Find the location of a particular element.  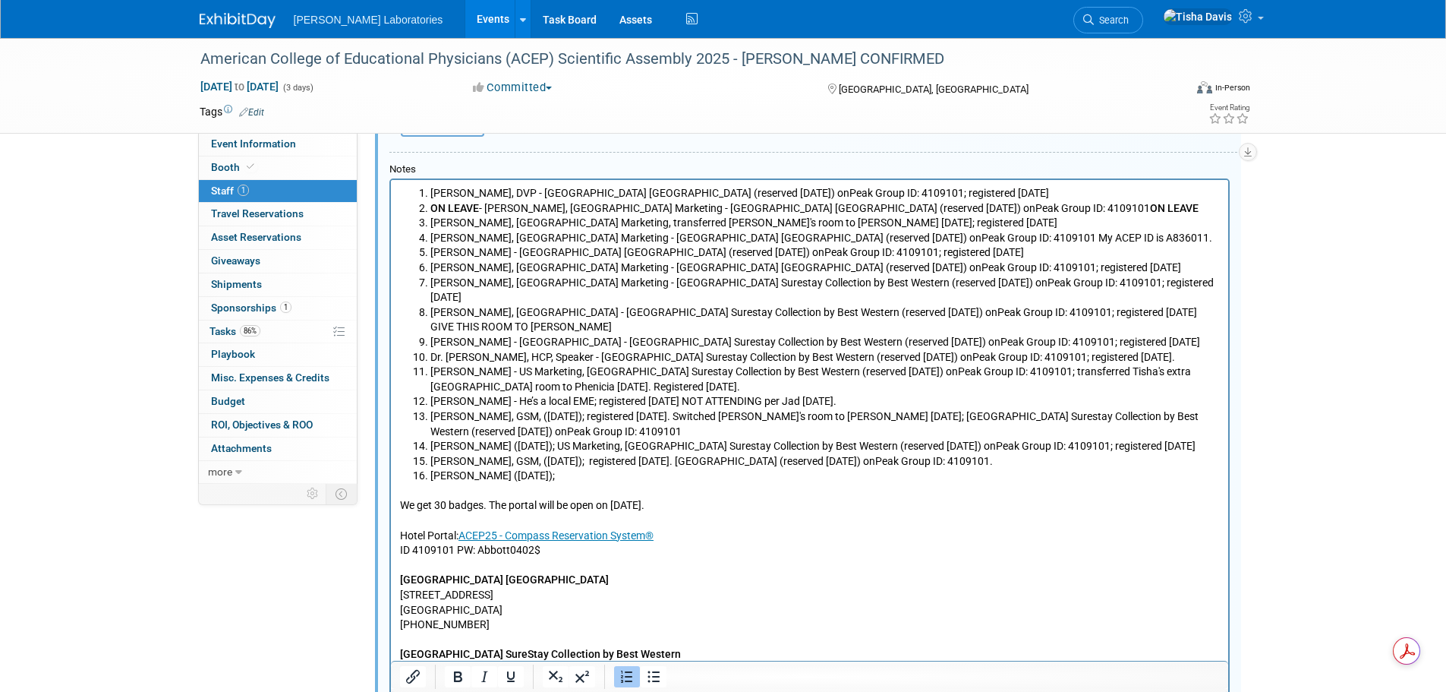

td: Toggle Event Tabs is located at coordinates (341, 494).